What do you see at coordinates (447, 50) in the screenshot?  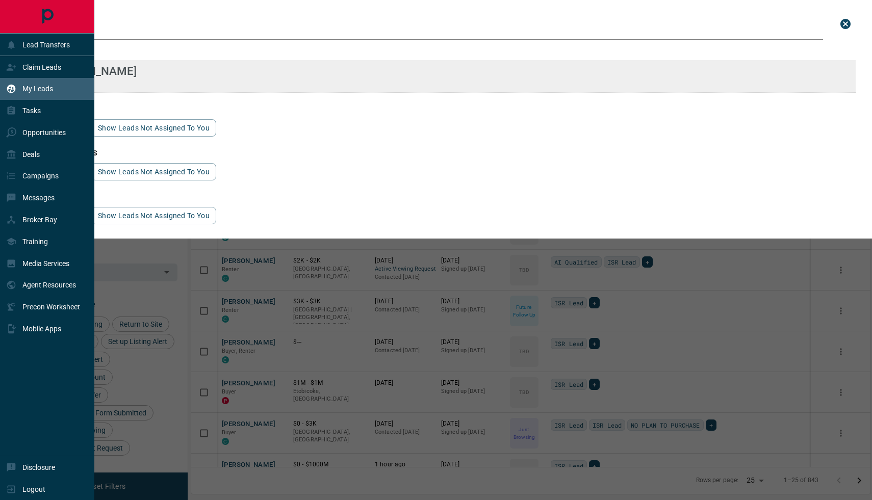 I see `h3: name matches` at bounding box center [447, 50].